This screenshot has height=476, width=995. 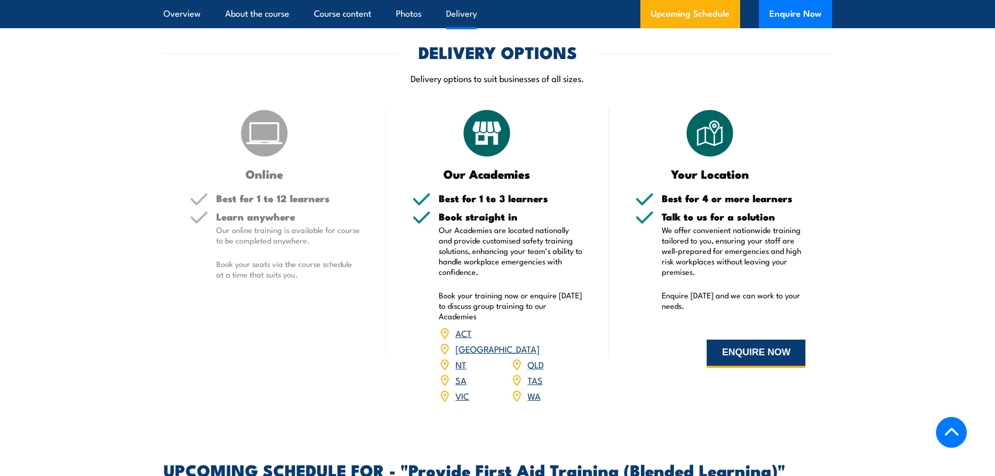 What do you see at coordinates (755, 353) in the screenshot?
I see `button: ENQUIRE NOW` at bounding box center [755, 353].